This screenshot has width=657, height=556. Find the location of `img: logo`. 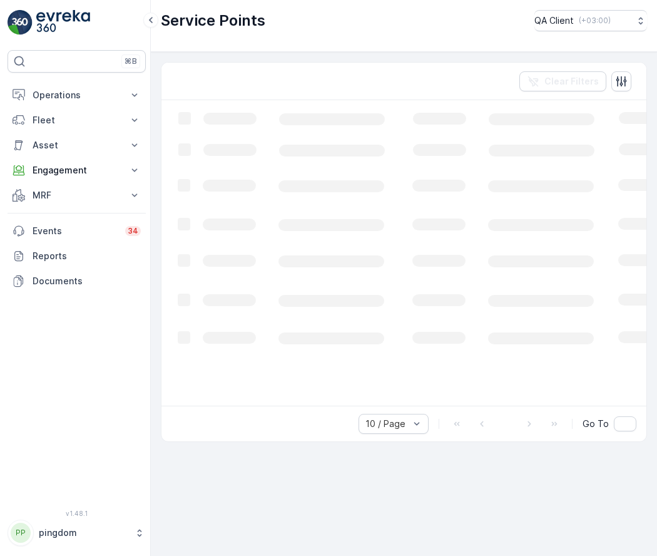

img: logo is located at coordinates (20, 23).